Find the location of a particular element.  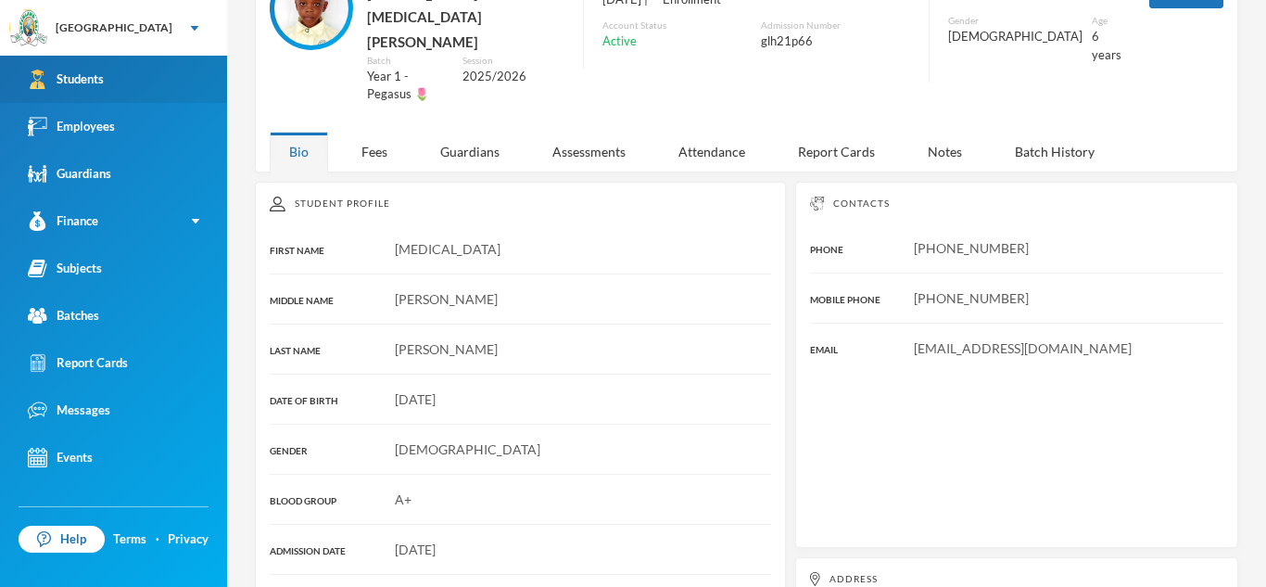

div: Finance is located at coordinates (63, 221).